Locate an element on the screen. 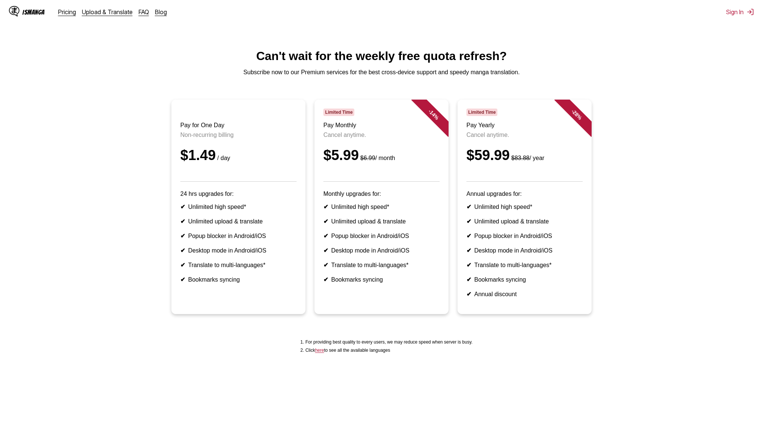 This screenshot has height=423, width=763. a: Pricing is located at coordinates (67, 12).